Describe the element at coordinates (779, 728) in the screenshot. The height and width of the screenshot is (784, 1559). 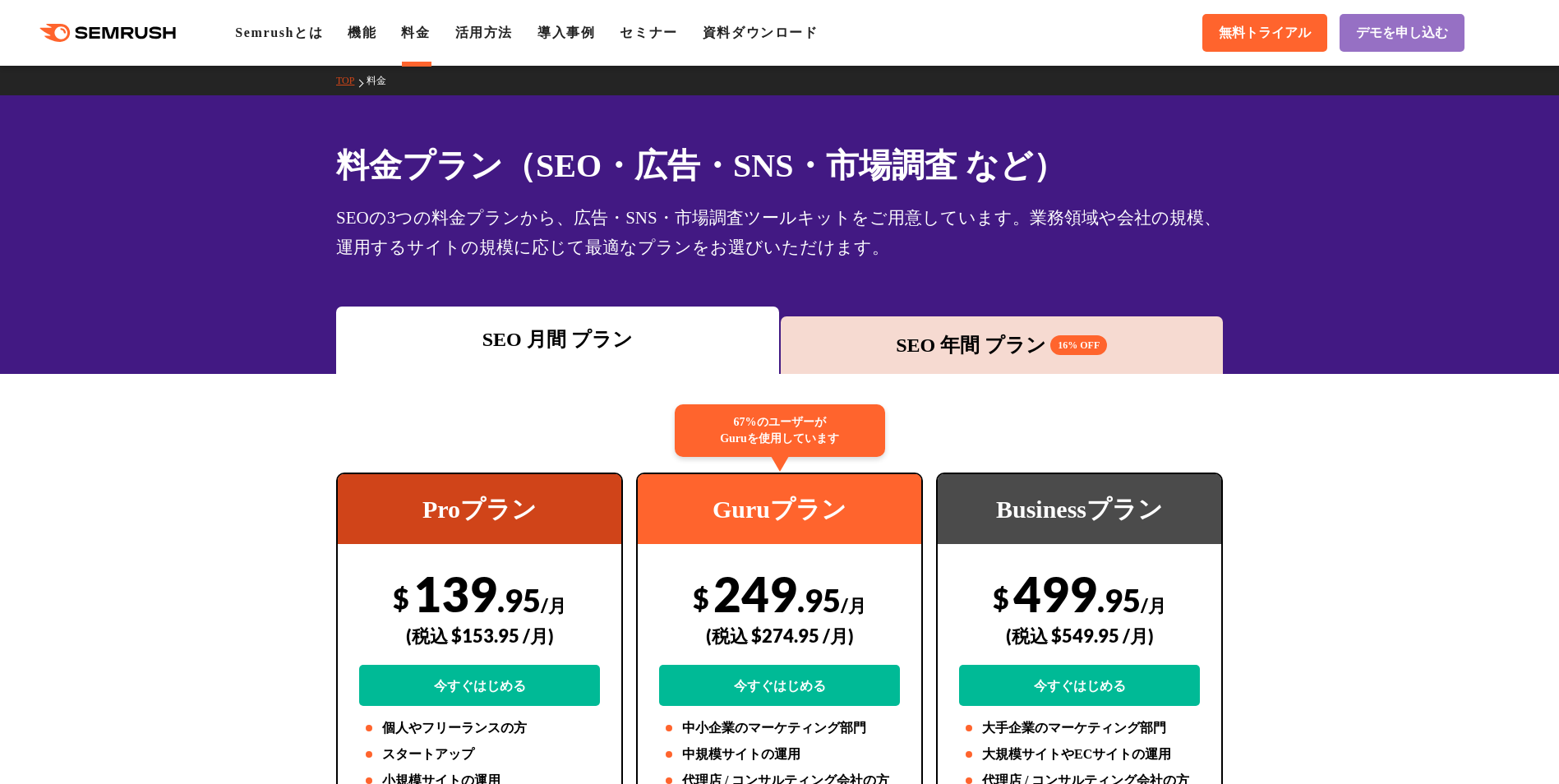
I see `li: 中小企業のマーケティング部門` at that location.